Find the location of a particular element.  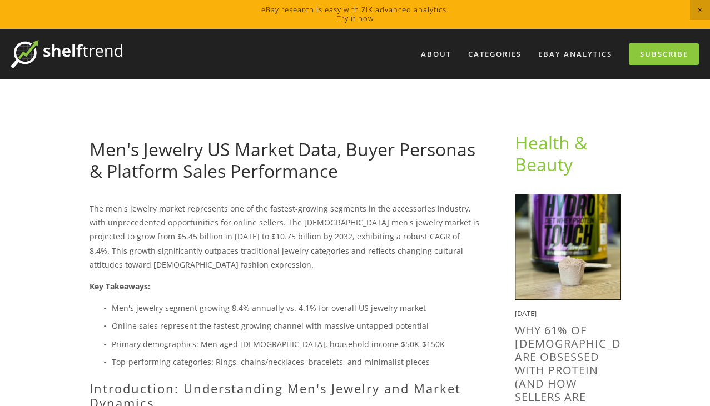

a: Subscribe is located at coordinates (664, 54).